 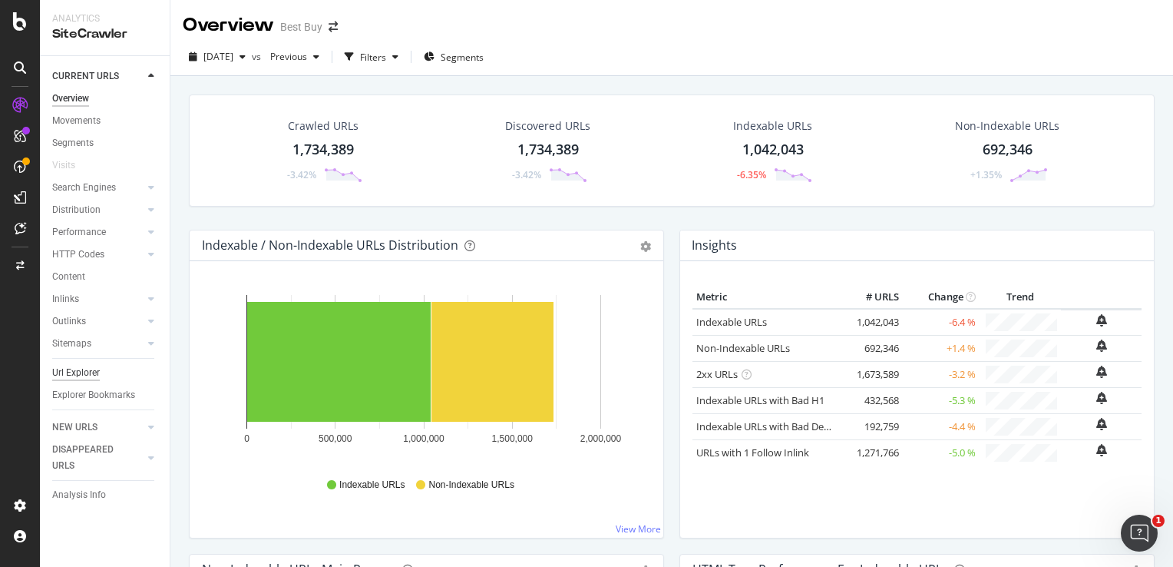 I want to click on div: Distribution, so click(x=76, y=210).